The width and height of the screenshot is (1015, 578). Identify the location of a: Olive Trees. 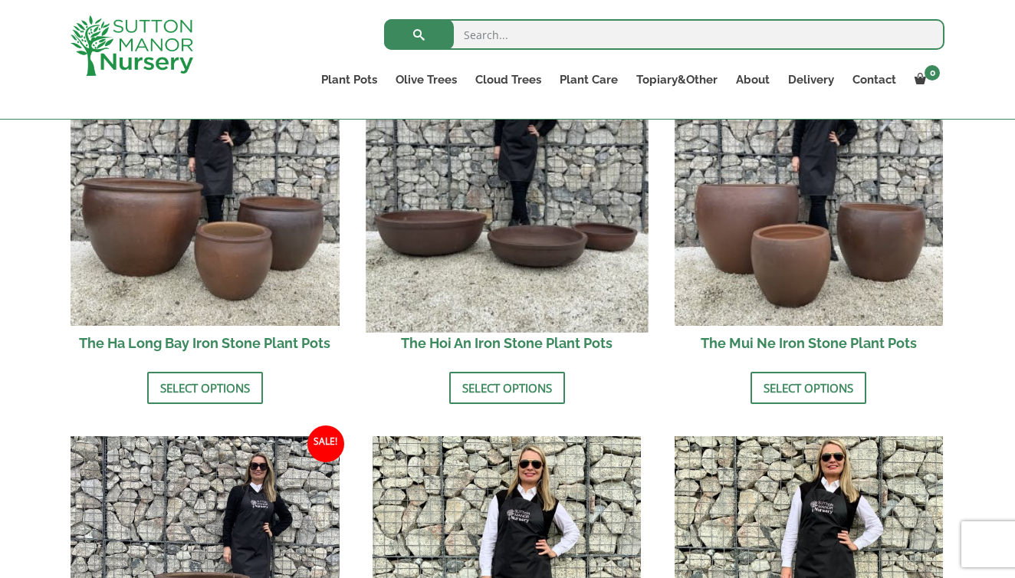
(426, 80).